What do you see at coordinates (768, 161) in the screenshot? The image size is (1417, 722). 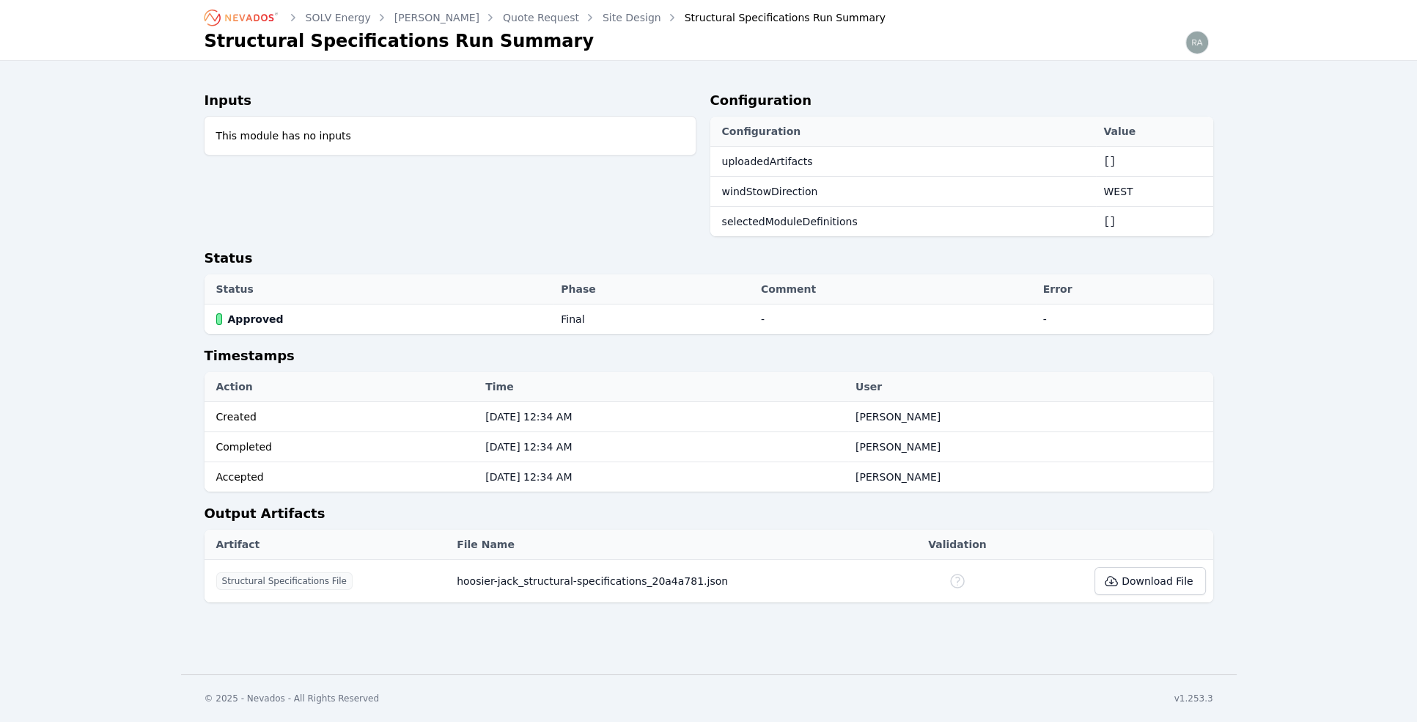 I see `span: uploadedArtifacts` at bounding box center [768, 161].